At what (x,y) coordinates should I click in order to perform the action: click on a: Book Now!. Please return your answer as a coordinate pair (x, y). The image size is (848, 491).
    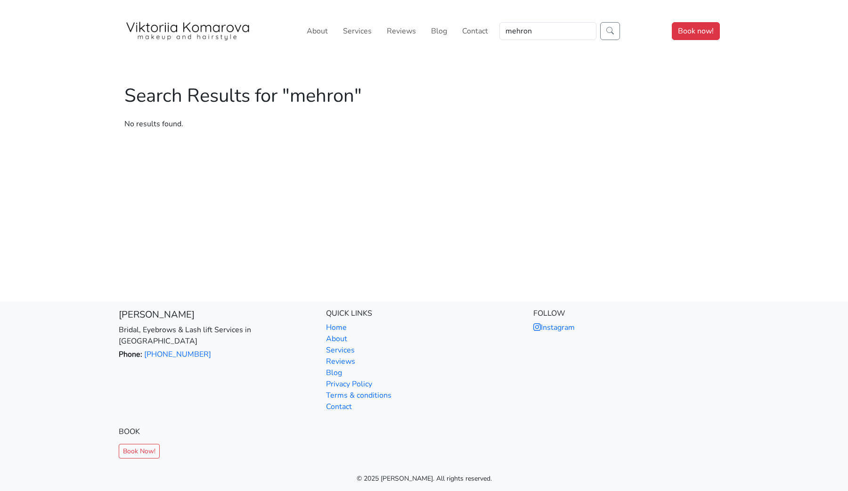
    Looking at the image, I should click on (139, 451).